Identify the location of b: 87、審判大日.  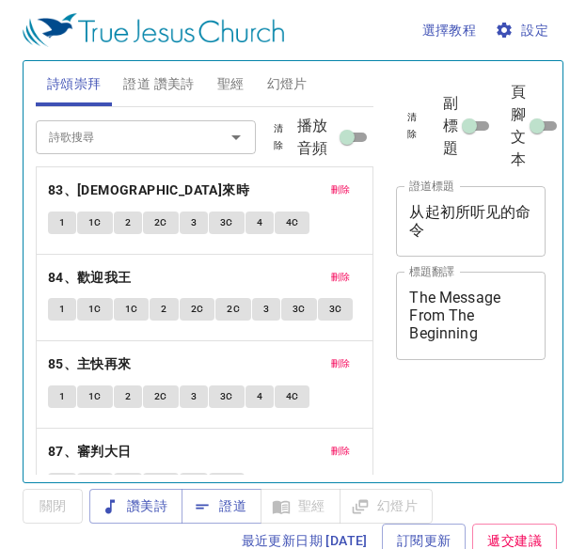
(89, 452).